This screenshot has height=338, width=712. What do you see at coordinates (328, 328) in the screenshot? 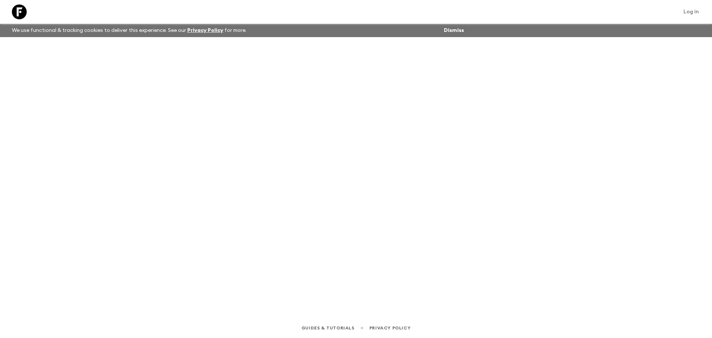
I see `a: Guides & Tutorials` at bounding box center [328, 328].